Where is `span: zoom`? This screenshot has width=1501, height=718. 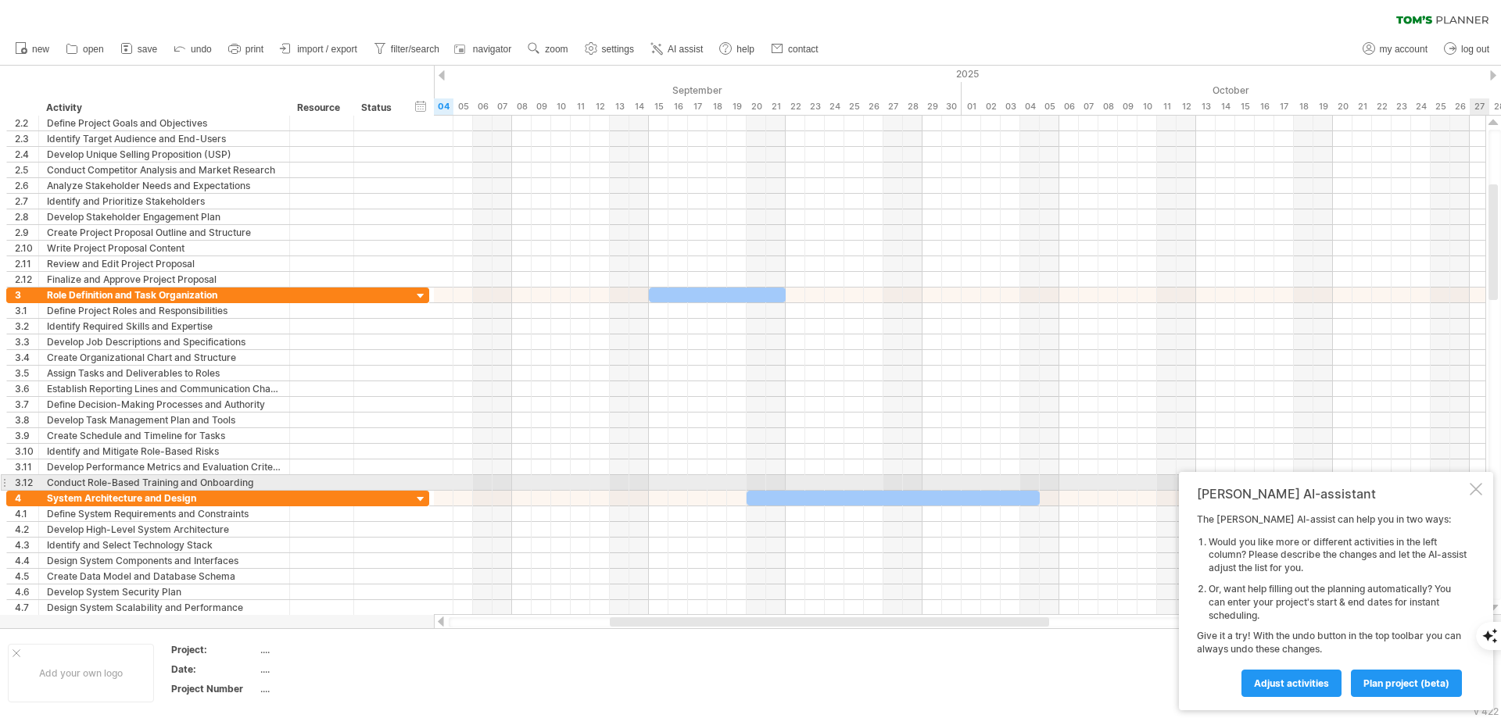 span: zoom is located at coordinates (556, 49).